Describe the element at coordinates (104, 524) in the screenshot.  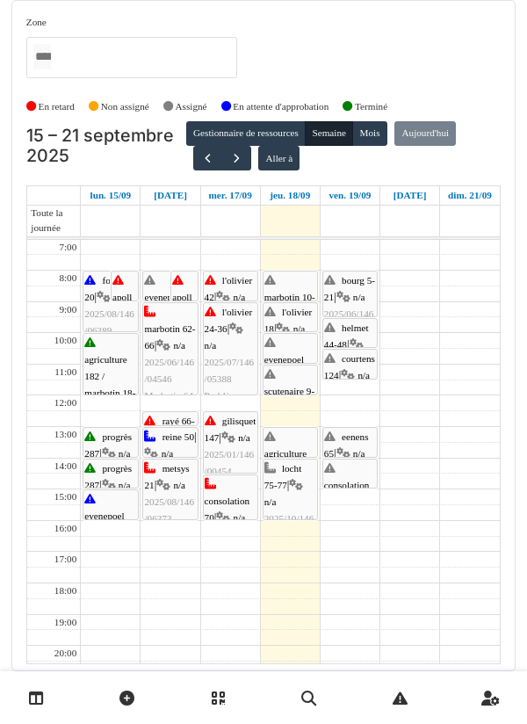
I see `span: evenepoel 98` at that location.